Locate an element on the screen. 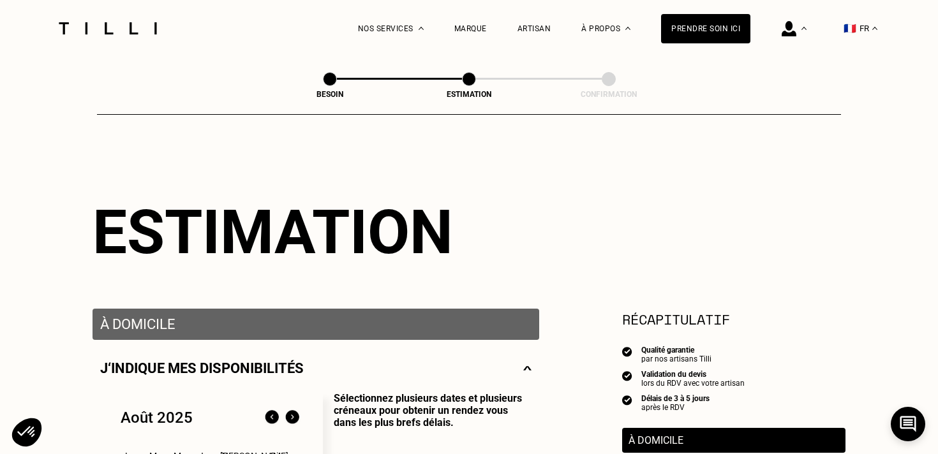 Image resolution: width=938 pixels, height=454 pixels. img: icône connexion is located at coordinates (789, 29).